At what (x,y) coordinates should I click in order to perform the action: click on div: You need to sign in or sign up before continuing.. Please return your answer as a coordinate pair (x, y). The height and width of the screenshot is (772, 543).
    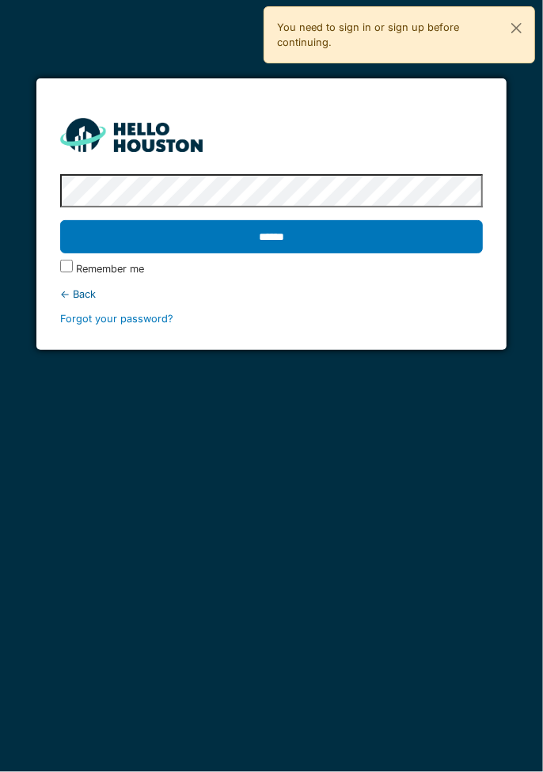
    Looking at the image, I should click on (399, 35).